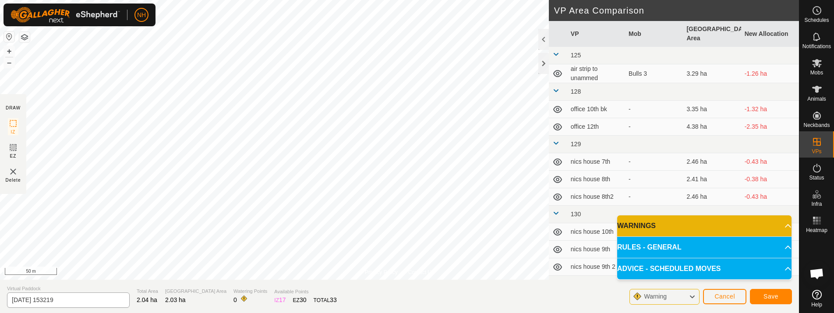  Describe the element at coordinates (770, 34) in the screenshot. I see `th: New Allocation` at that location.